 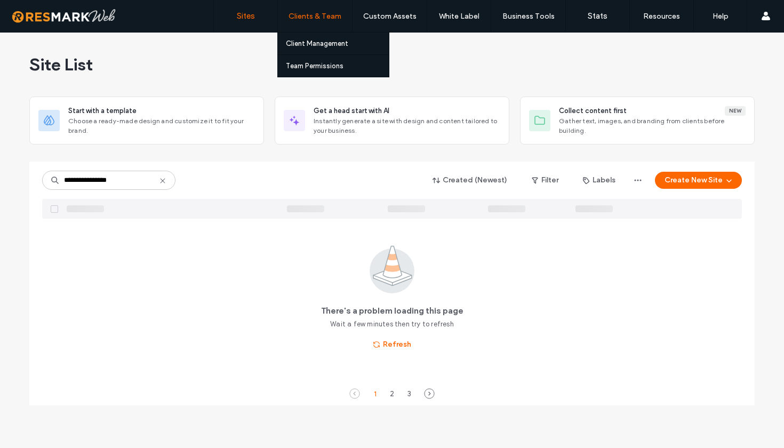 What do you see at coordinates (147, 121) in the screenshot?
I see `div: Start with a templateChoose a ready-made design and customize it to fit your brand.` at bounding box center [147, 121].